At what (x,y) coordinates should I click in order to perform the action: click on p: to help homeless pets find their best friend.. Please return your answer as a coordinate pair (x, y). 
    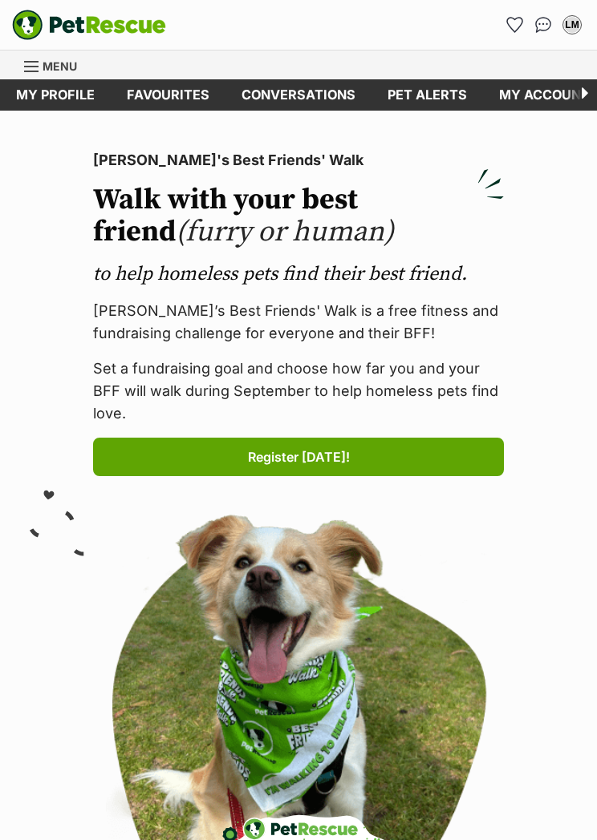
    Looking at the image, I should click on (298, 274).